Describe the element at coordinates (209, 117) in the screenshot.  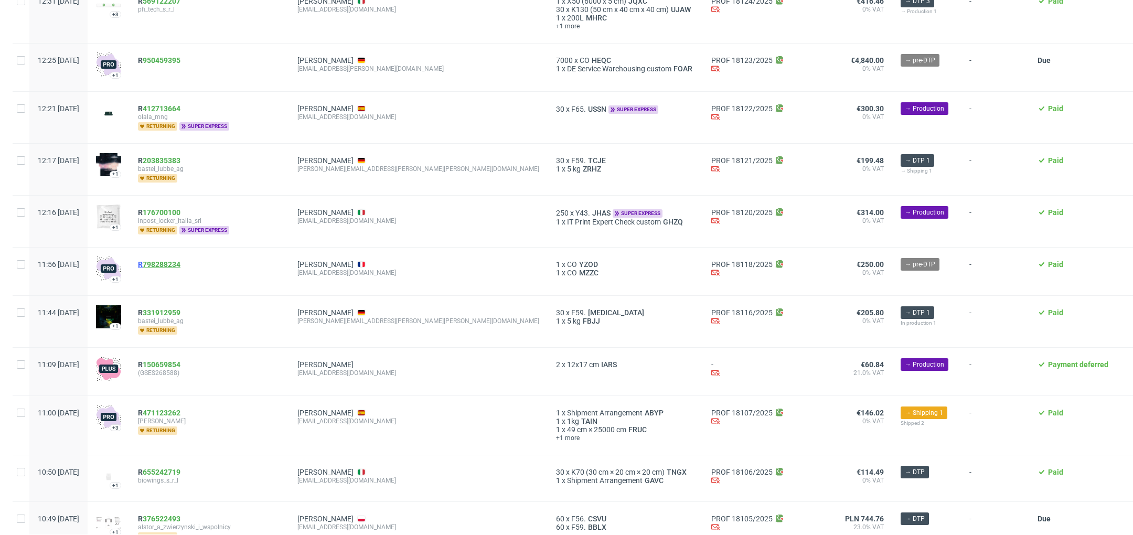
I see `span: olala_mng` at that location.